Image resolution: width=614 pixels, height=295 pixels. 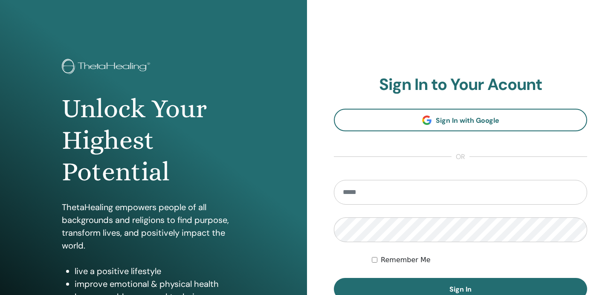 I want to click on a: Sign In with Google, so click(x=460, y=120).